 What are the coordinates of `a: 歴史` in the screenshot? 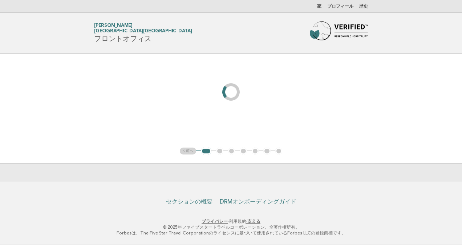 It's located at (364, 7).